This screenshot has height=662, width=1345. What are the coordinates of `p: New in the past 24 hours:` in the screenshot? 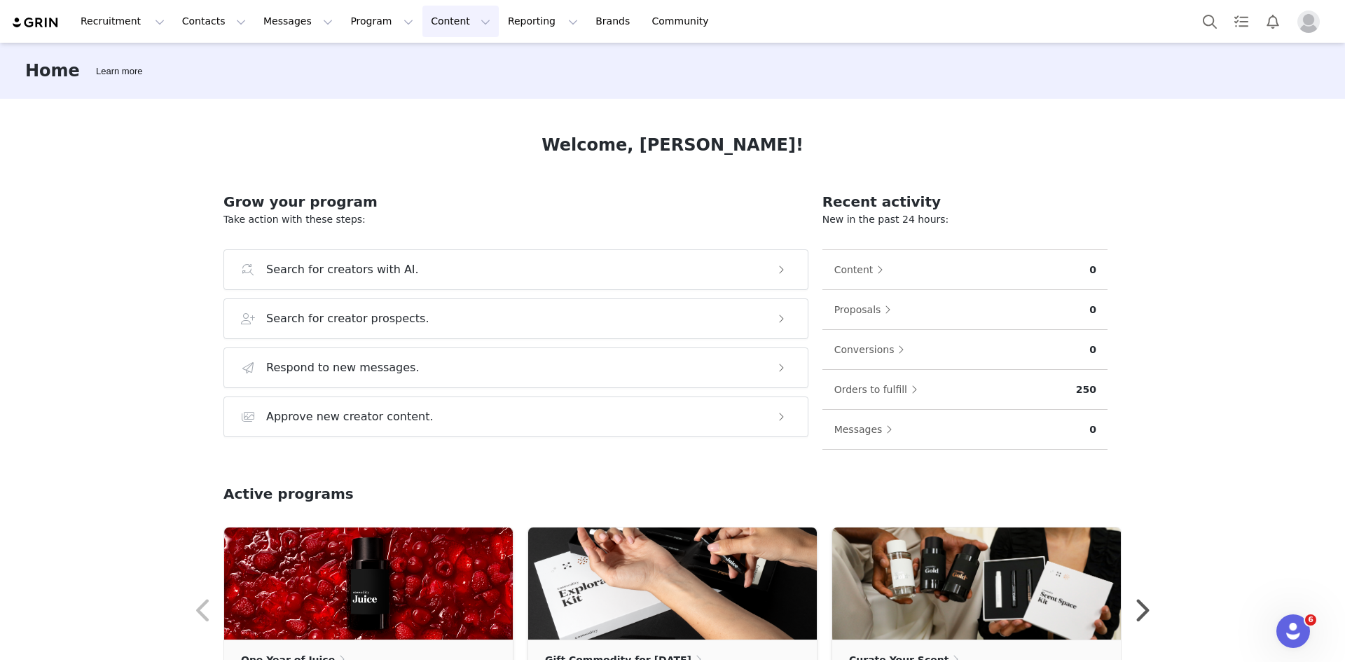 It's located at (965, 219).